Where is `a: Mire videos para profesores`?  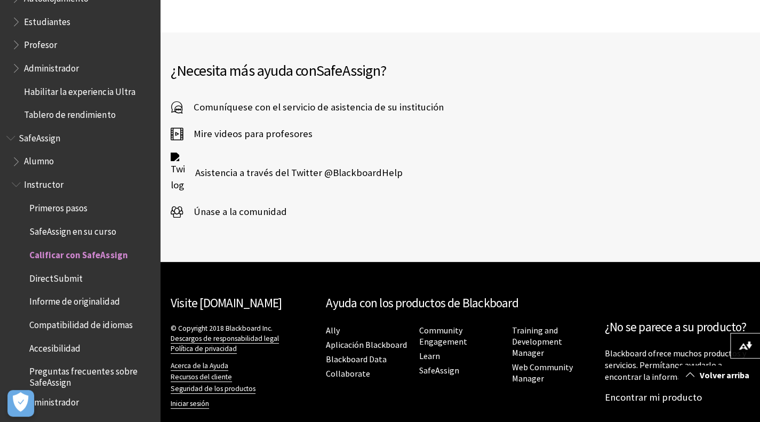 a: Mire videos para profesores is located at coordinates (241, 134).